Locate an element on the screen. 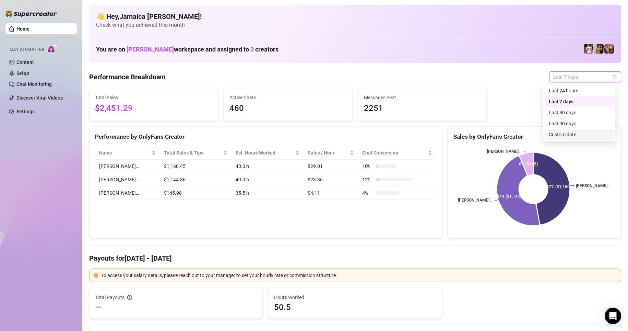 This screenshot has width=628, height=331. div: Last 30 days is located at coordinates (580, 113).